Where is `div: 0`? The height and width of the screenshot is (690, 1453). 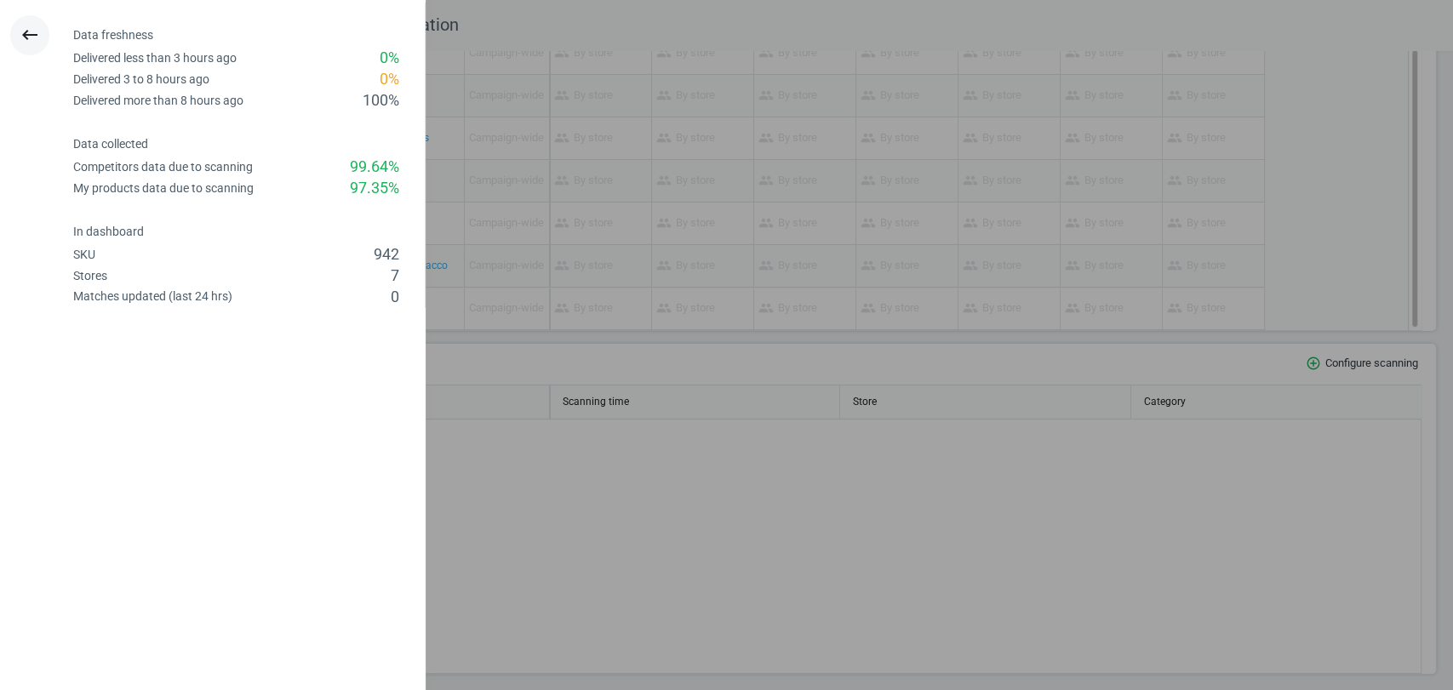
div: 0 is located at coordinates (395, 297).